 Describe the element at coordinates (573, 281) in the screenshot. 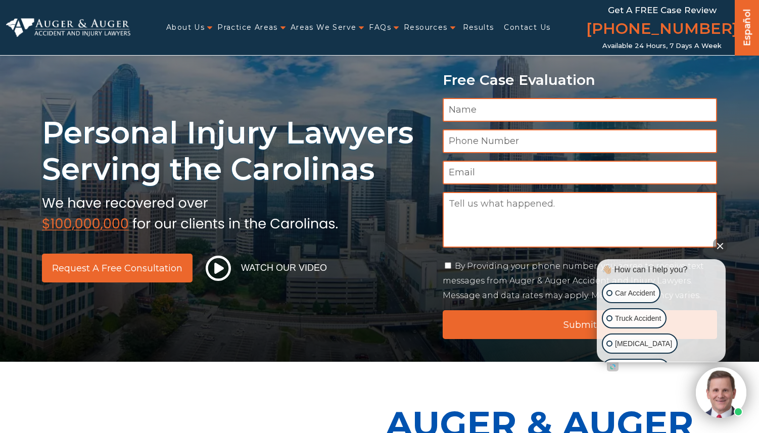

I see `label: By Providing your phone number, you agree to receive text messages from Auger & Auger Accident an...` at that location.